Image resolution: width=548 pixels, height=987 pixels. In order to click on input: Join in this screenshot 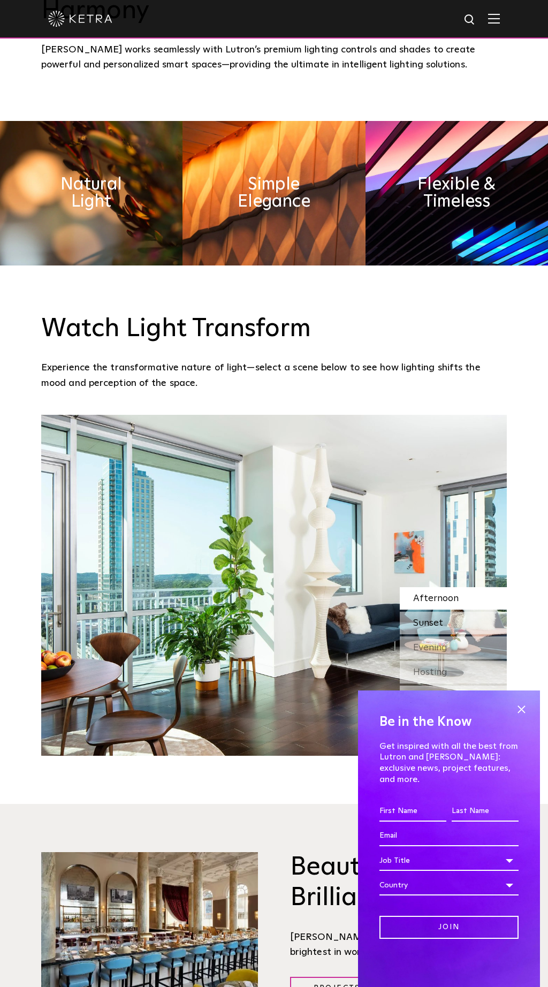, I will do `click(449, 927)`.